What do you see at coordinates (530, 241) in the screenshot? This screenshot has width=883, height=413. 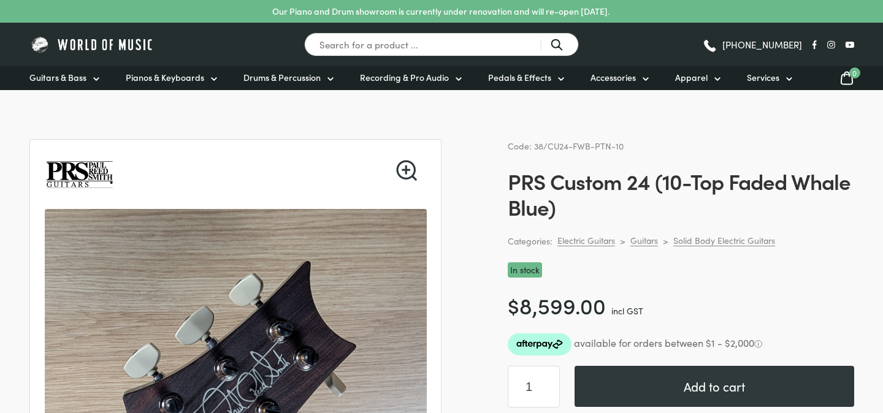 I see `span: Categories:` at bounding box center [530, 241].